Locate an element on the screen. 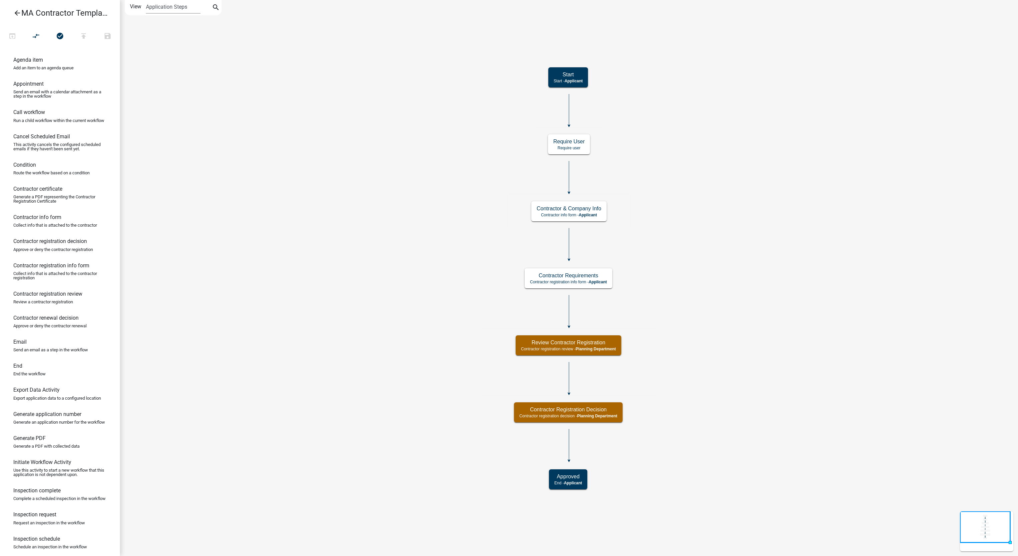 This screenshot has height=556, width=1018. p: Run a child workflow within the current workflow is located at coordinates (59, 120).